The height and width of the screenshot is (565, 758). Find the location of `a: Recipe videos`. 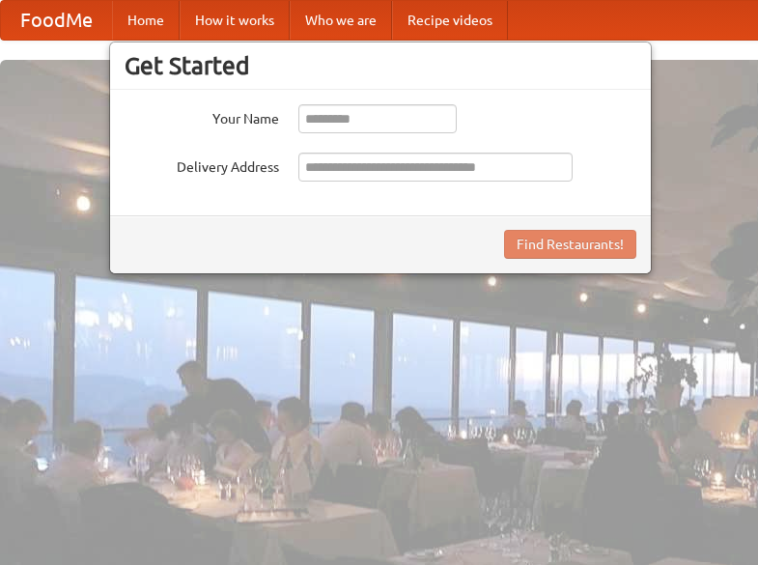

a: Recipe videos is located at coordinates (450, 20).